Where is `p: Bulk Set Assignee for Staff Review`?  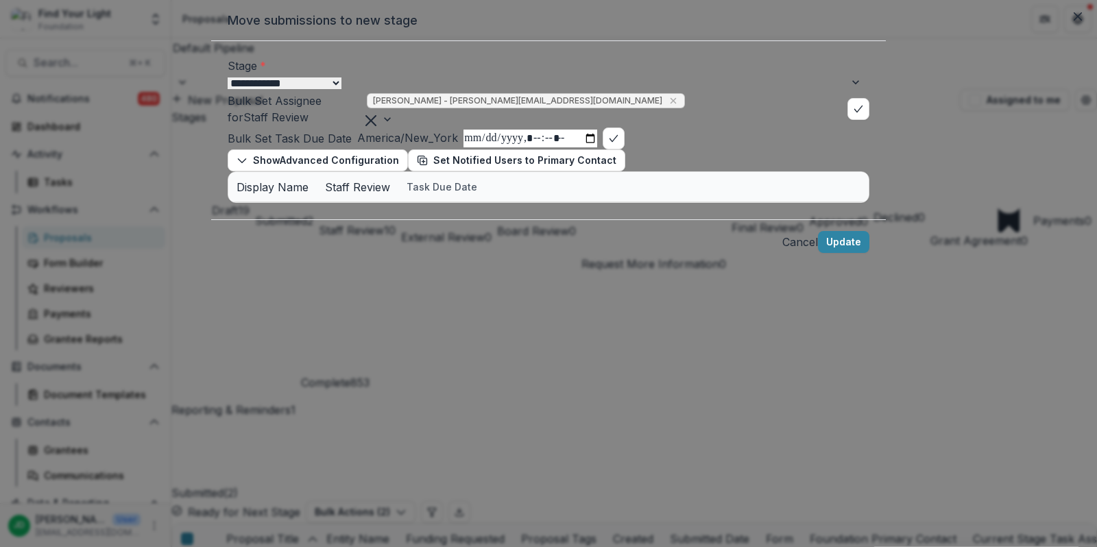
p: Bulk Set Assignee for Staff Review is located at coordinates (293, 109).